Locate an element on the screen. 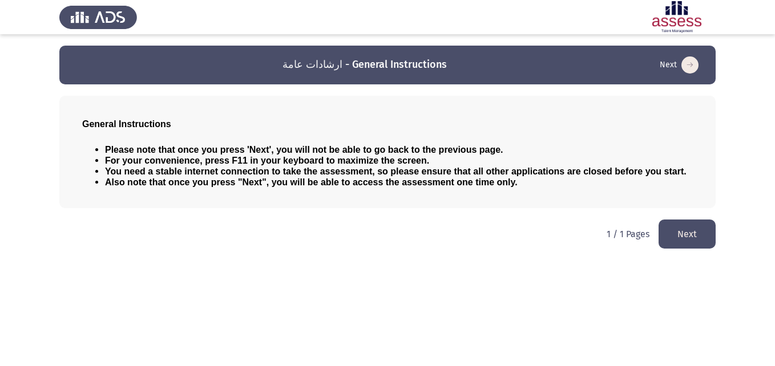 The height and width of the screenshot is (366, 775). img: Assessment logo of ASSESS Employability - EBI is located at coordinates (676, 17).